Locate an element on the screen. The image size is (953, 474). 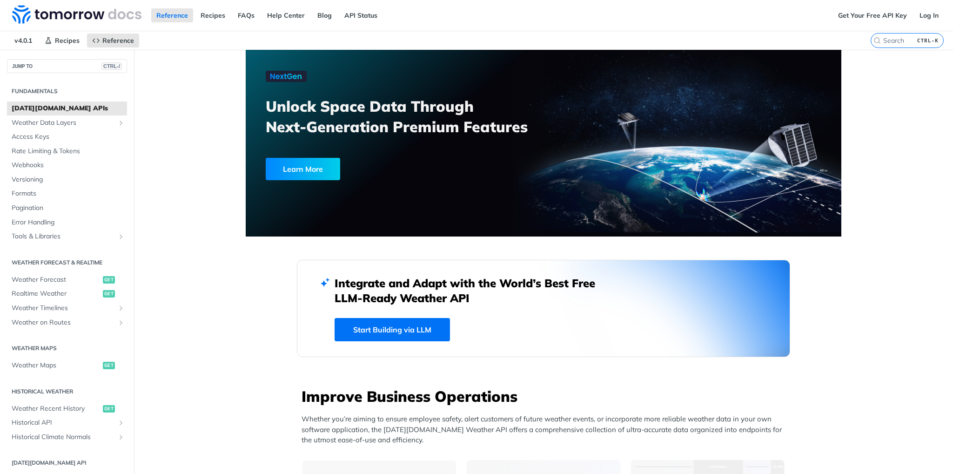
a: Access Keys is located at coordinates (67, 137).